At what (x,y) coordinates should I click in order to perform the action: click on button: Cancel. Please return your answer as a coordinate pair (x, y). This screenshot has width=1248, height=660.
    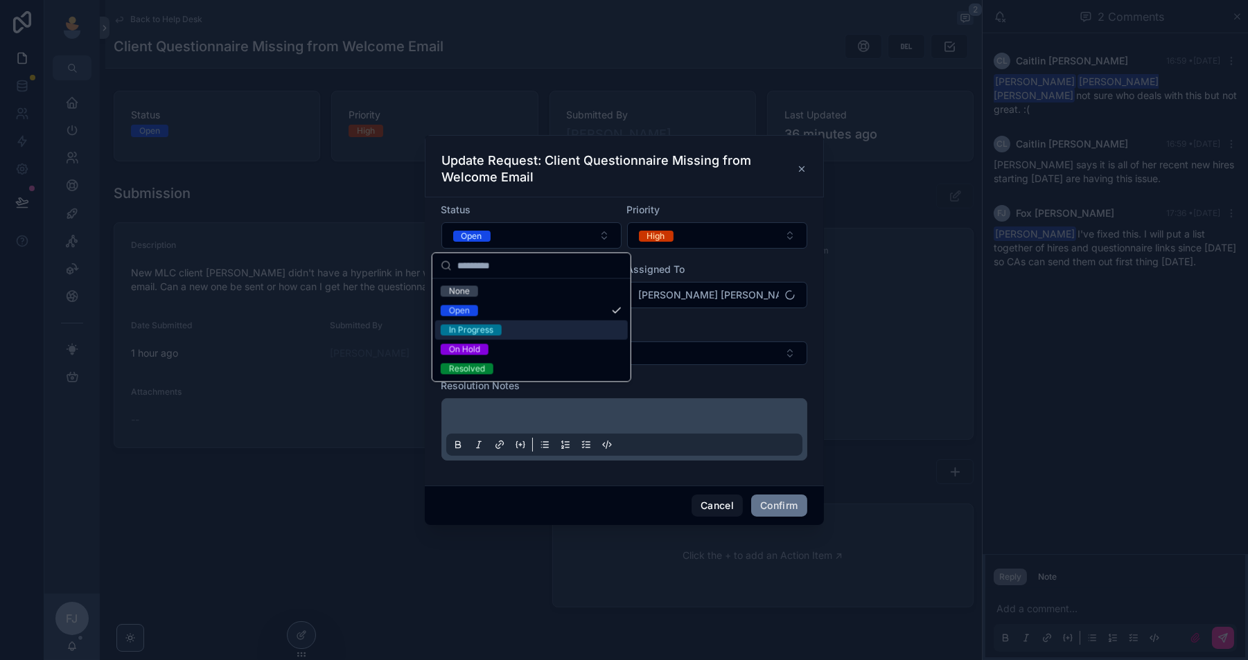
    Looking at the image, I should click on (717, 506).